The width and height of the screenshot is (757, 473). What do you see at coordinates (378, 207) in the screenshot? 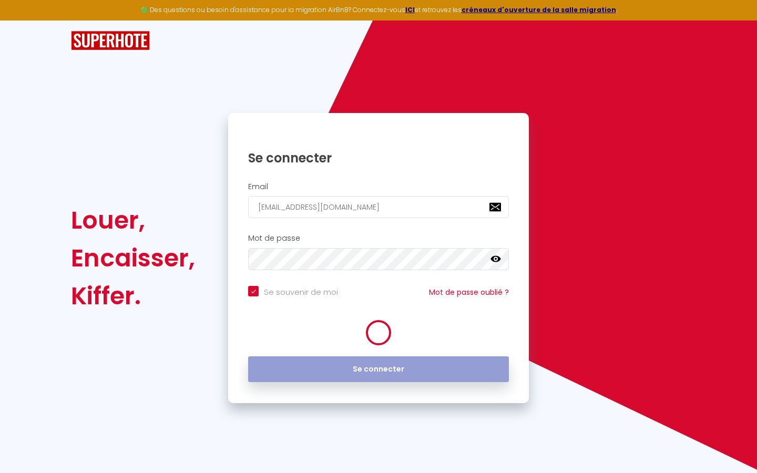
I see `input: Ton Email` at bounding box center [378, 207].